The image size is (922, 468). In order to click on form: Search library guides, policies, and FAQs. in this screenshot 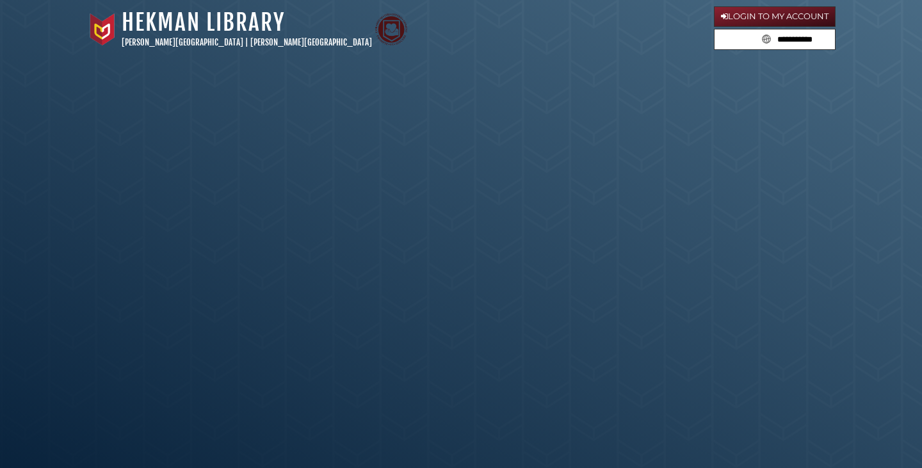, I will do `click(775, 40)`.